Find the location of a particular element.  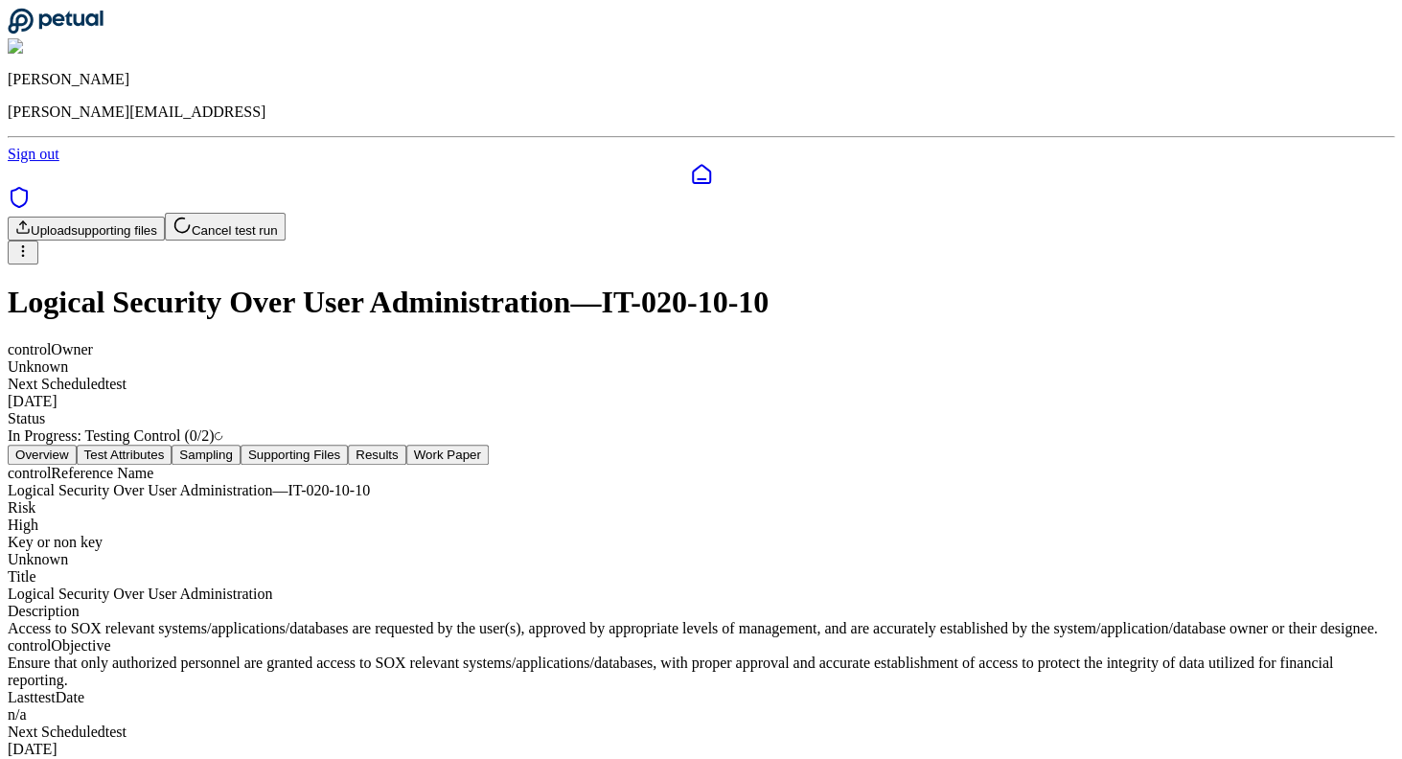

div: Unknown is located at coordinates (701, 560).